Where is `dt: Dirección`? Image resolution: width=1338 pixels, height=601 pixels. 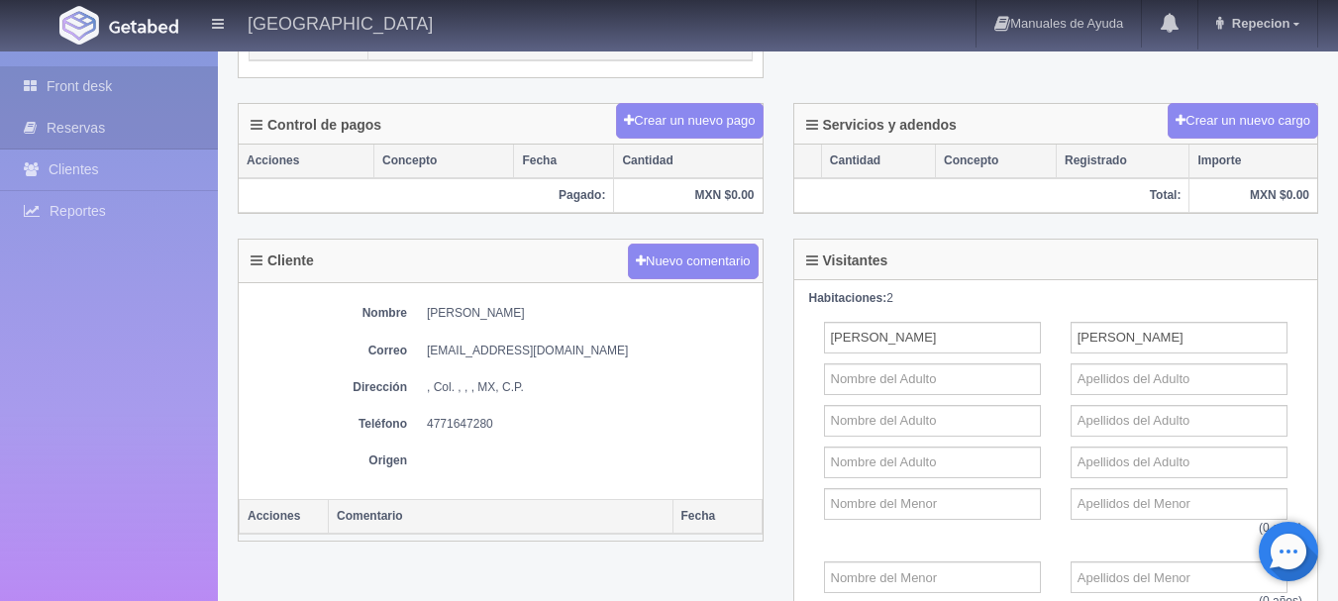
dt: Dirección is located at coordinates (328, 387).